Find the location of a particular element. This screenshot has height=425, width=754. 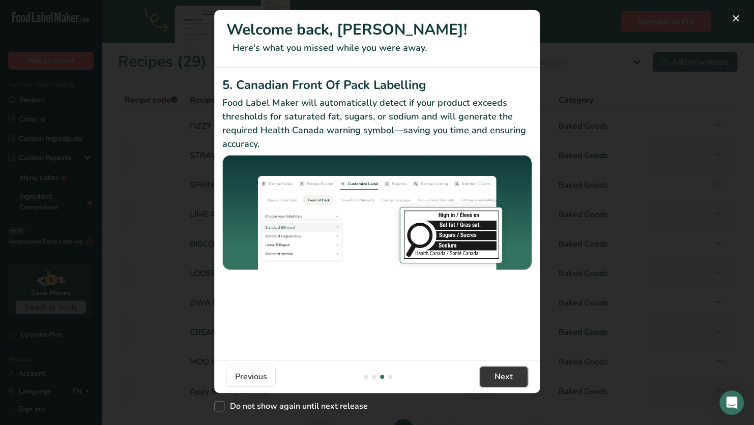

button: Previous is located at coordinates (251, 377).